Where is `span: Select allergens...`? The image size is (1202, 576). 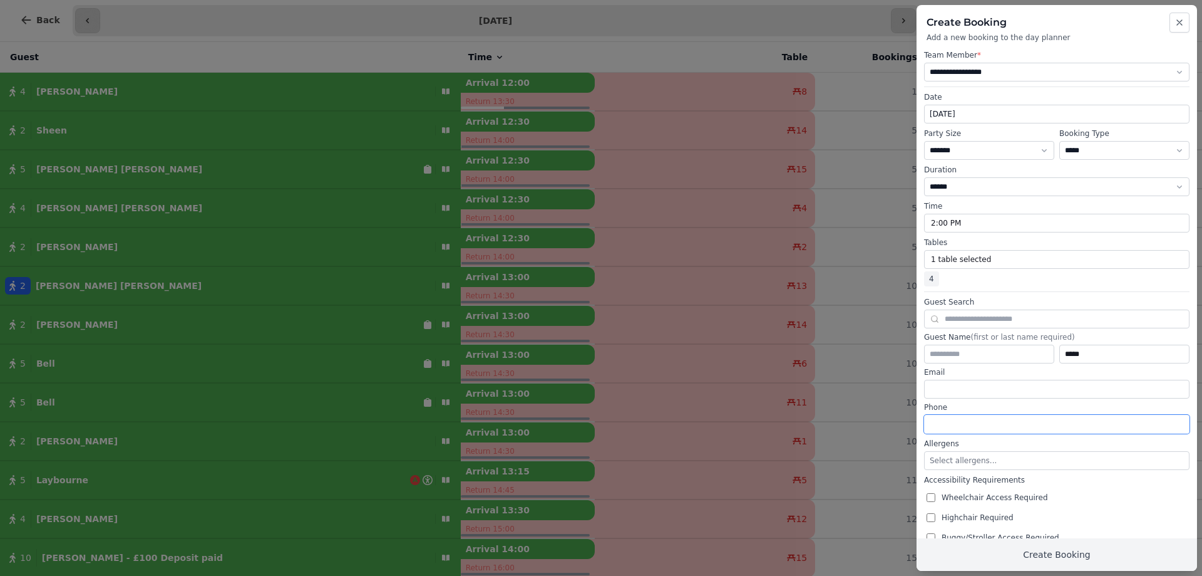 span: Select allergens... is located at coordinates (963, 460).